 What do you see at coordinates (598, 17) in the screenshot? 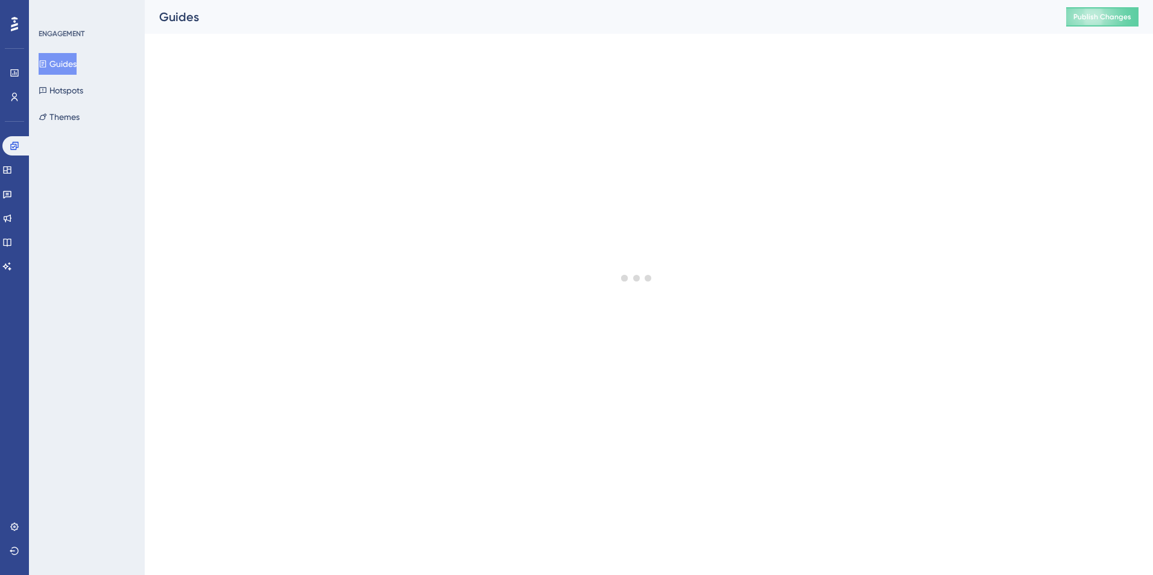
I see `div: Guides` at bounding box center [598, 17].